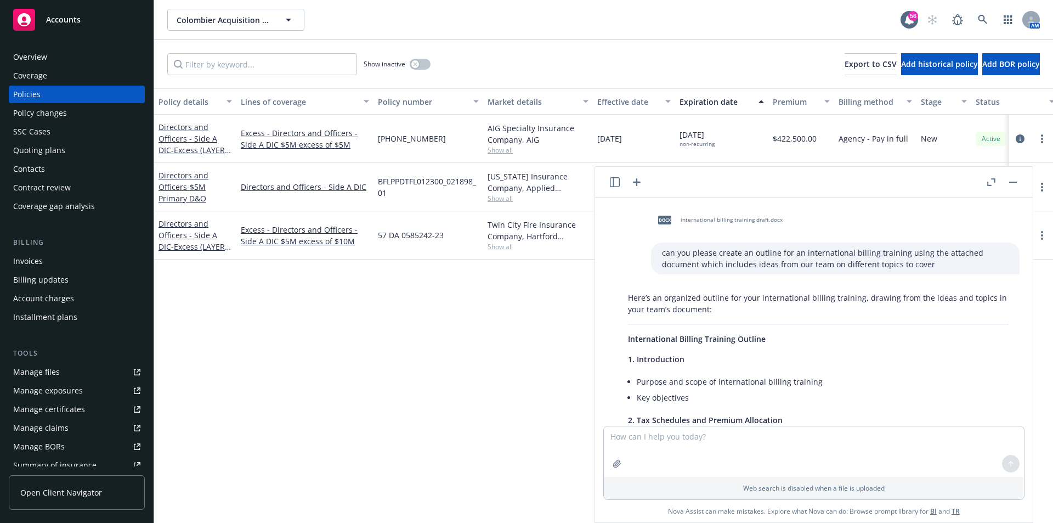 This screenshot has height=523, width=1053. What do you see at coordinates (422, 102) in the screenshot?
I see `div: Policy number` at bounding box center [422, 102].